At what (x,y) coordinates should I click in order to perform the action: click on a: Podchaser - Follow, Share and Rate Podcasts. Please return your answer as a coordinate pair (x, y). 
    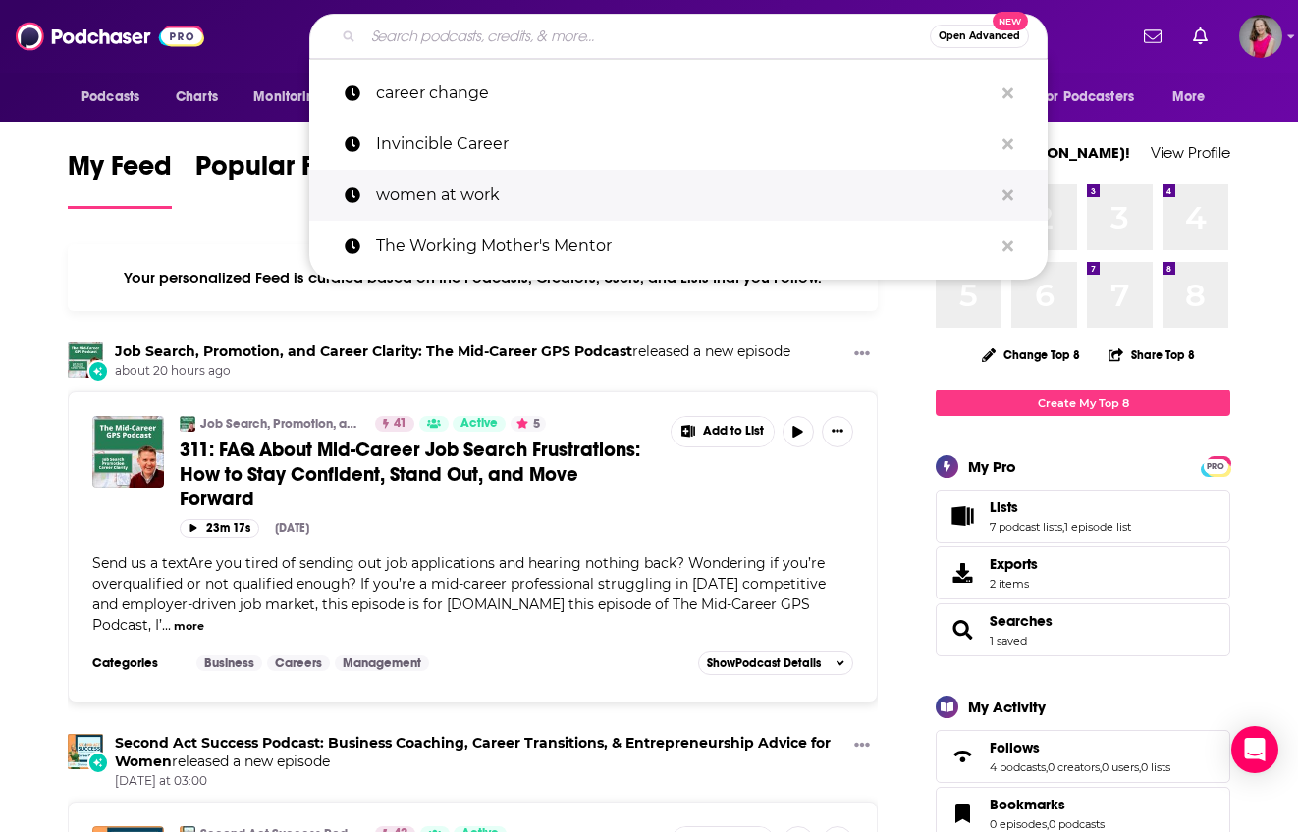
    Looking at the image, I should click on (110, 36).